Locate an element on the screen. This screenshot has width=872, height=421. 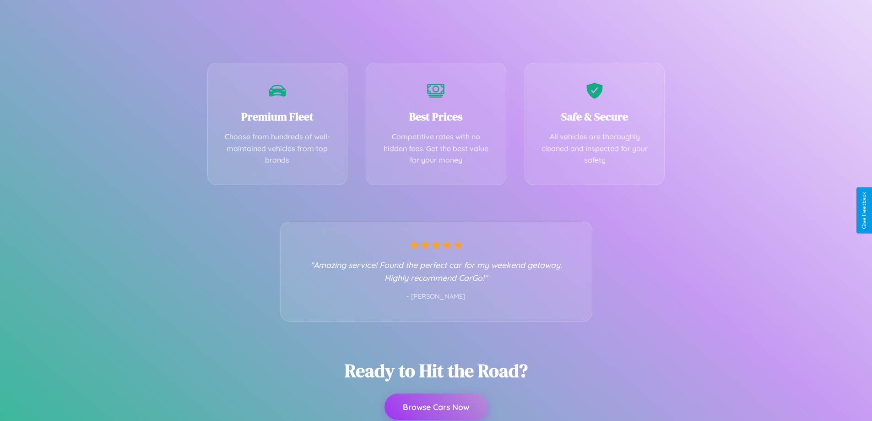
div: Give Feedback is located at coordinates (864, 210).